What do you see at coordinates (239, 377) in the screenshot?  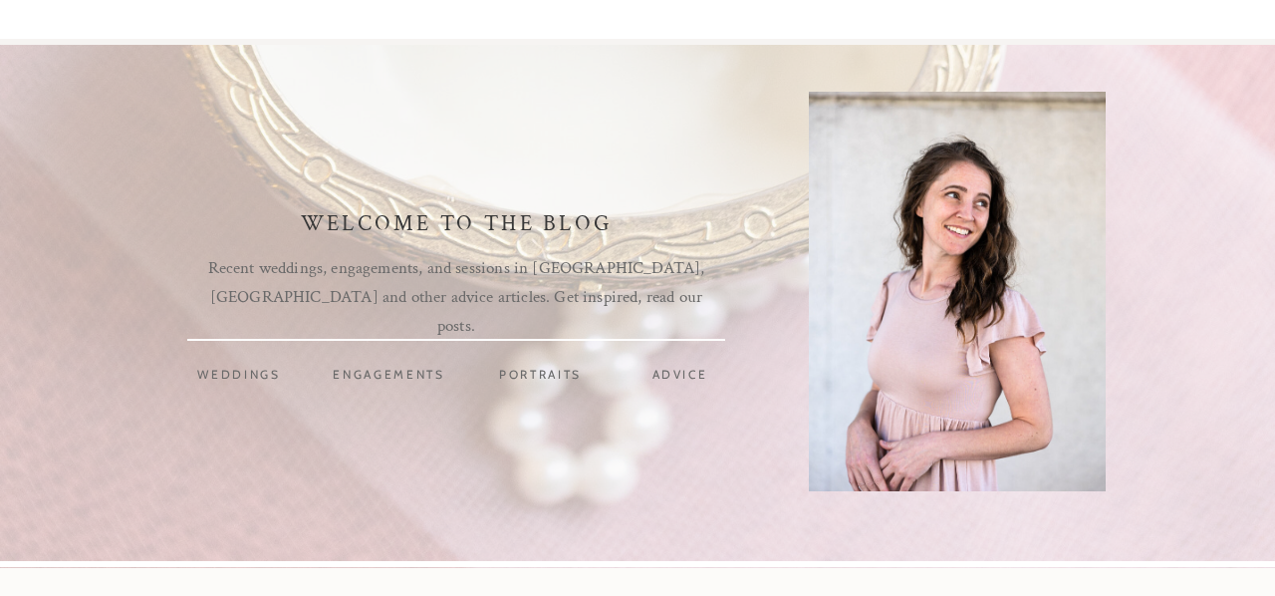 I see `a: weddings` at bounding box center [239, 377].